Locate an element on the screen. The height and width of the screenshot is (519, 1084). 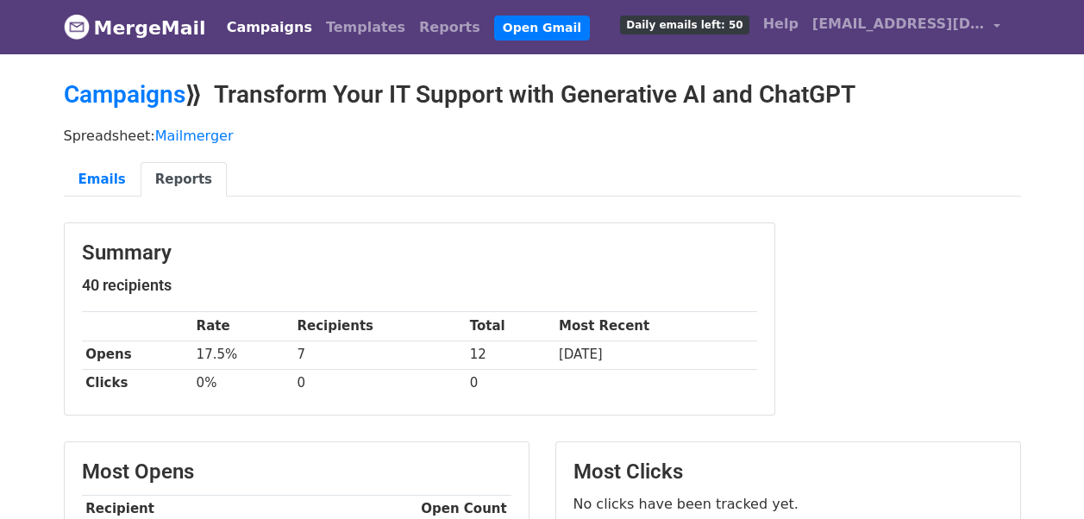
img: MergeMail logo is located at coordinates (77, 27).